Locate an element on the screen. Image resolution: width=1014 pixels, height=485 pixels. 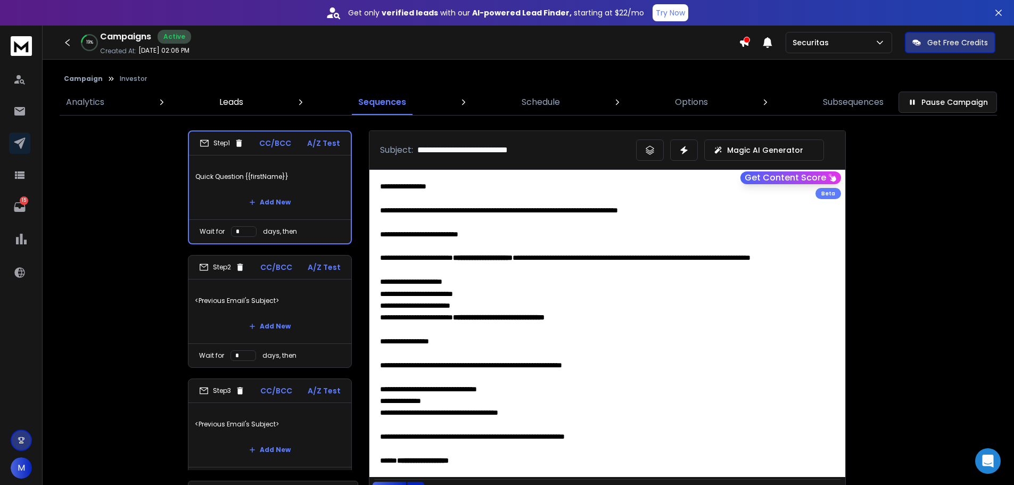
button: Get Free Credits is located at coordinates (950, 43).